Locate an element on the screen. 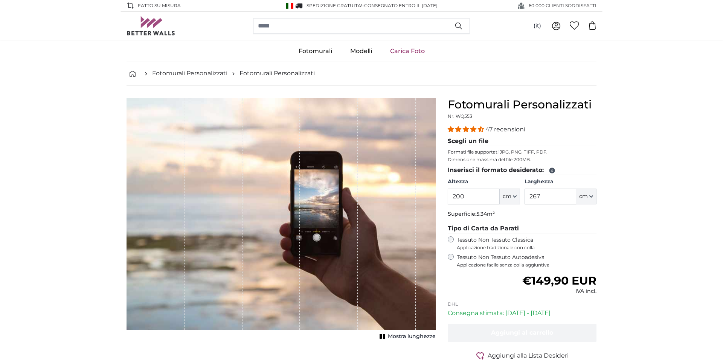 The image size is (723, 364). img: Italia is located at coordinates (290, 6).